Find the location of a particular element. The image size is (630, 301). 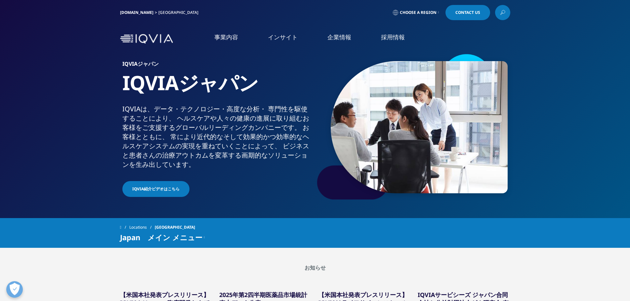

h1: IQVIAジャパン is located at coordinates (217, 87).